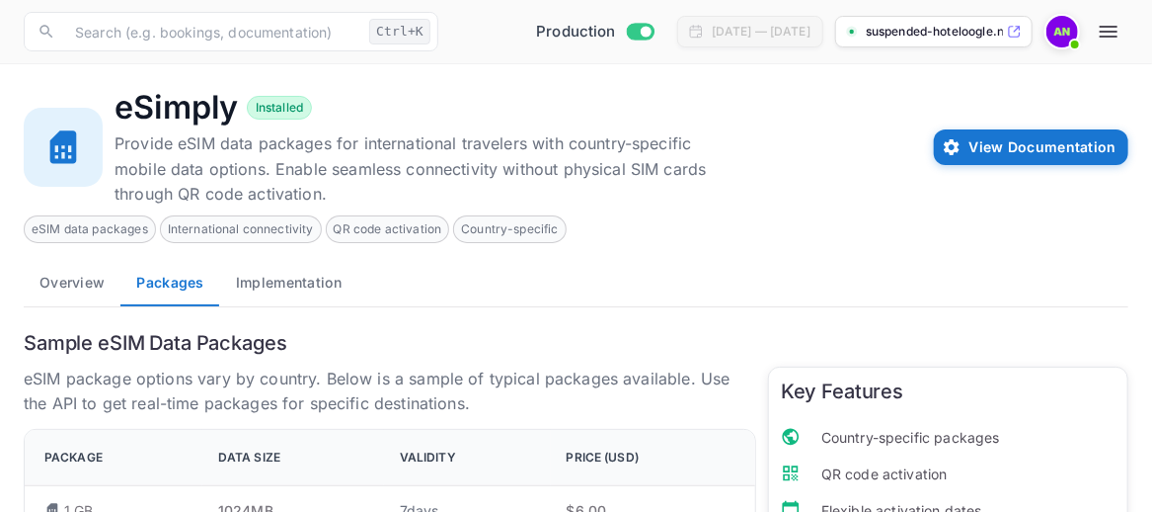 This screenshot has height=512, width=1152. I want to click on th: Validity, so click(467, 457).